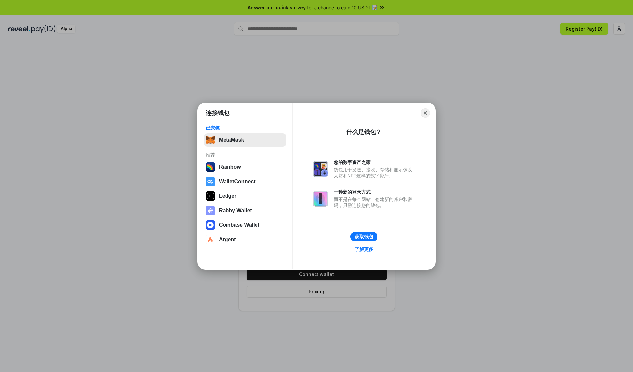 The height and width of the screenshot is (372, 633). Describe the element at coordinates (245, 128) in the screenshot. I see `div: 已安装` at that location.